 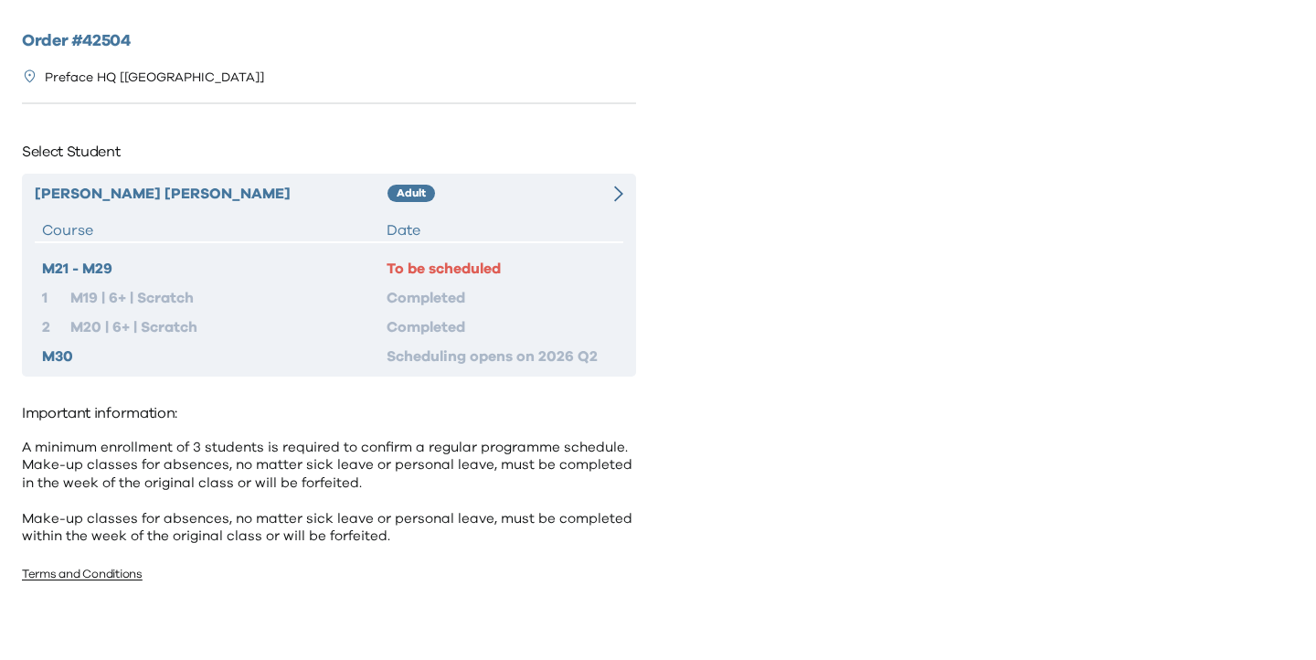 What do you see at coordinates (214, 357) in the screenshot?
I see `div: M30` at bounding box center [214, 357].